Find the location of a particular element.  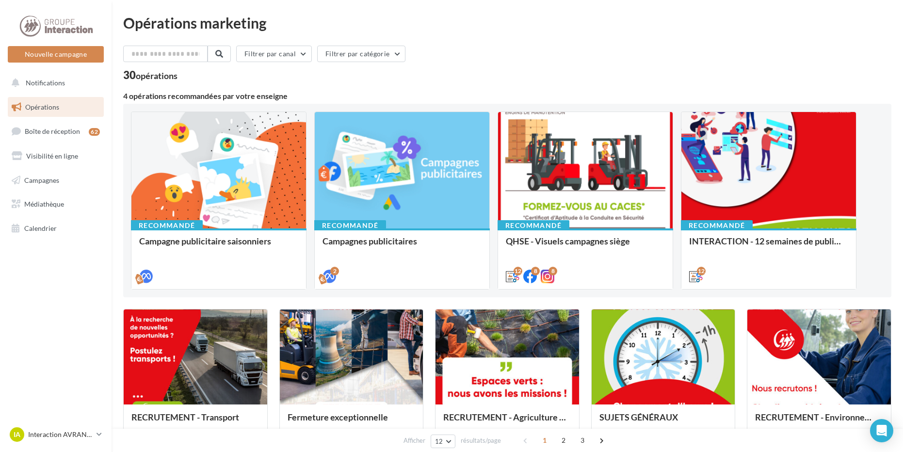

p: Interaction AVRANCHES is located at coordinates (60, 434).